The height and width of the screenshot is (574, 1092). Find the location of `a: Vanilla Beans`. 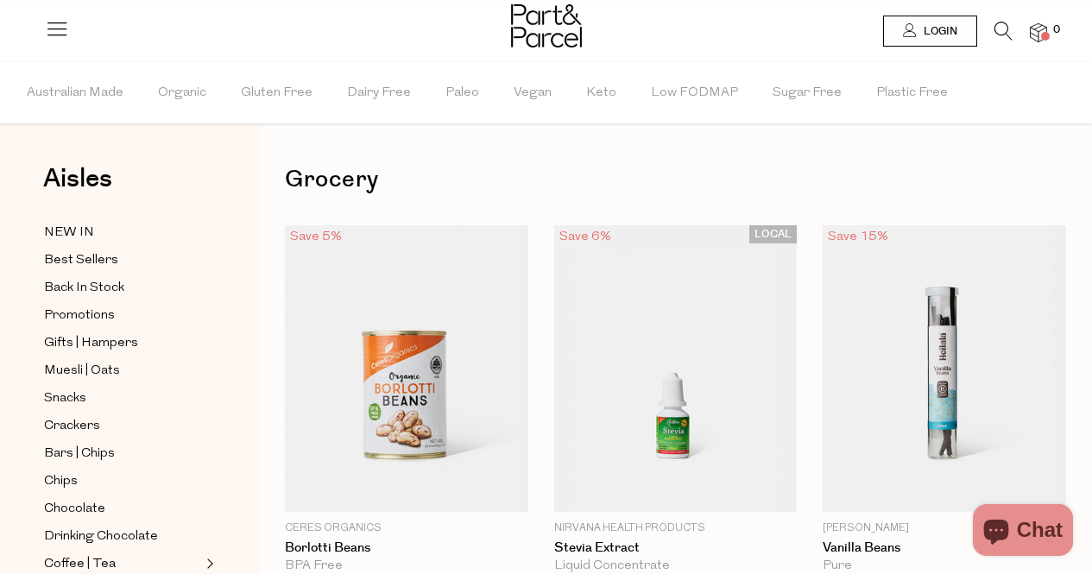

a: Vanilla Beans is located at coordinates (944, 548).